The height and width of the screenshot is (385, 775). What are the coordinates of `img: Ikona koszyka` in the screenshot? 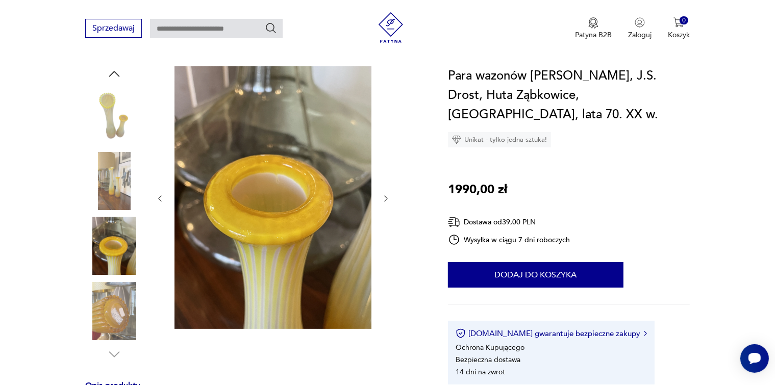 It's located at (678, 22).